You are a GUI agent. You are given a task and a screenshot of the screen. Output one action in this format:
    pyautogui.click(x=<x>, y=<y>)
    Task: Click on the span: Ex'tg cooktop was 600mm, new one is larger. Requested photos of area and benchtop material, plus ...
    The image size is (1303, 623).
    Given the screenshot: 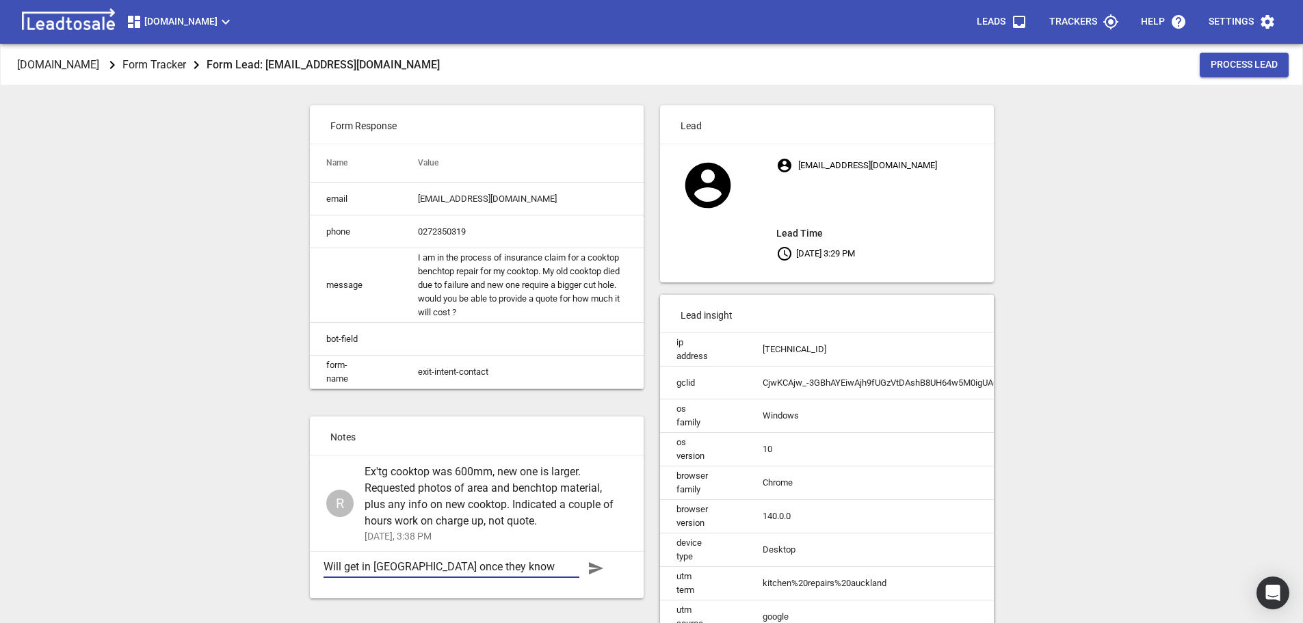 What is the action you would take?
    pyautogui.click(x=490, y=496)
    